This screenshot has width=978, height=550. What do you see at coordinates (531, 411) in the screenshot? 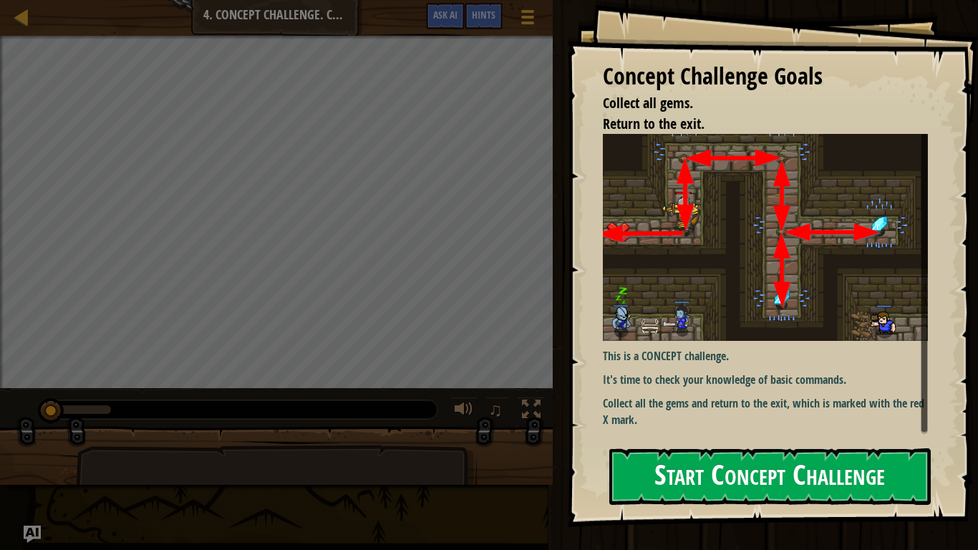
I see `button: Toggle fullscreen` at bounding box center [531, 411].